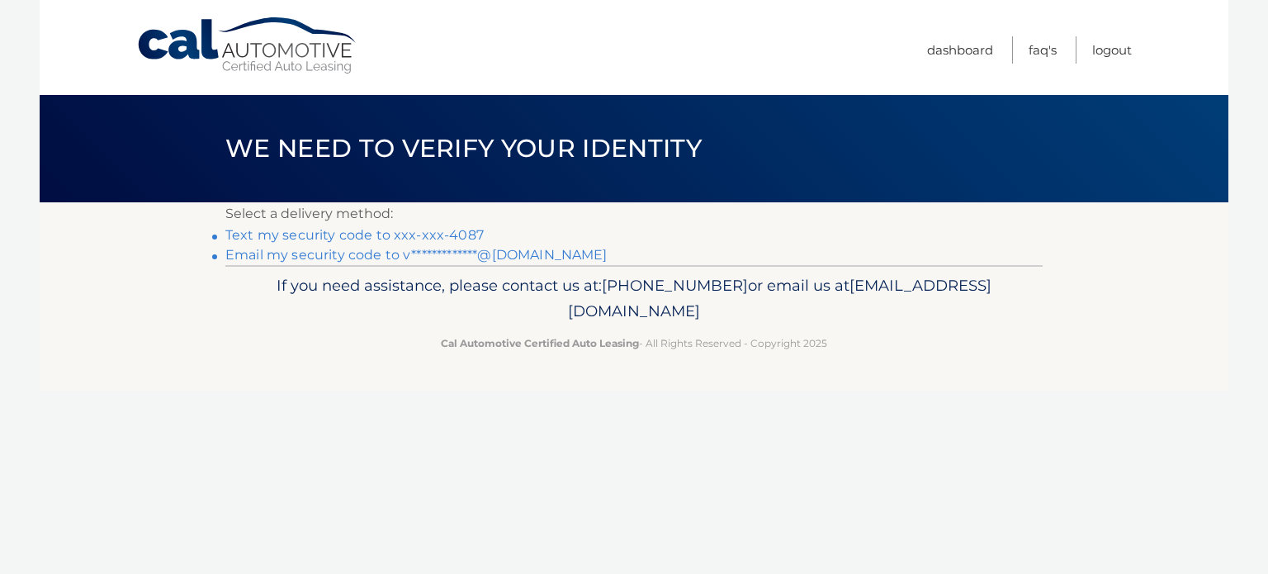 The image size is (1268, 574). What do you see at coordinates (634, 299) in the screenshot?
I see `p: If you need assistance, please contact us at: or email us at` at bounding box center [634, 299].